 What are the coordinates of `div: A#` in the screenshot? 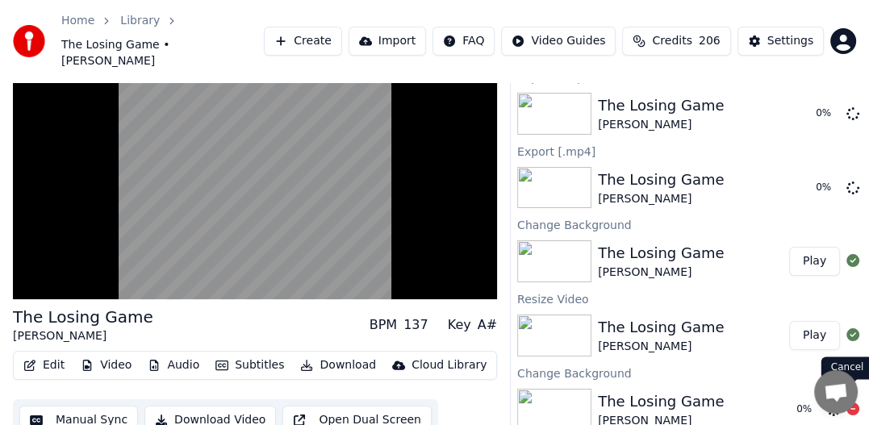 It's located at (487, 325).